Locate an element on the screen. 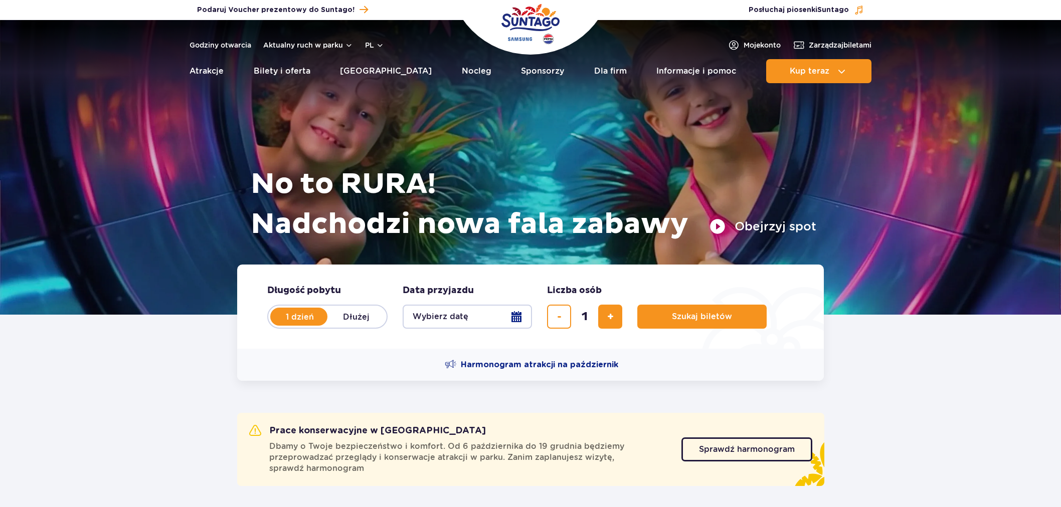 The image size is (1061, 507). button: pl is located at coordinates (374, 45).